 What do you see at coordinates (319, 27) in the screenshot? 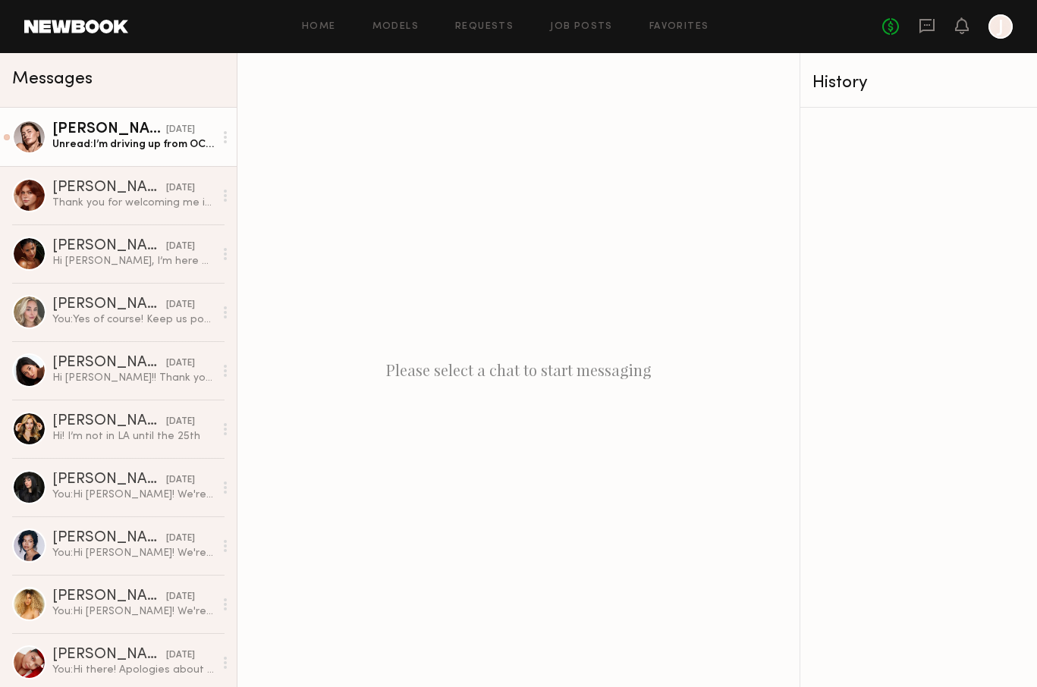
I see `a: Home` at bounding box center [319, 27].